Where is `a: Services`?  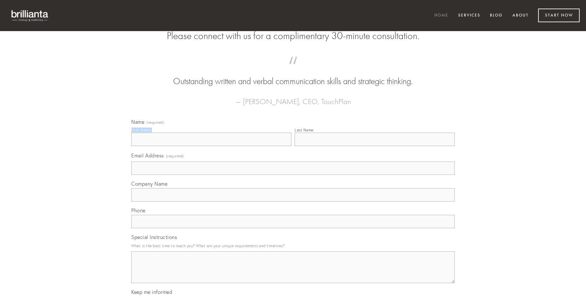
a: Services is located at coordinates (470, 16).